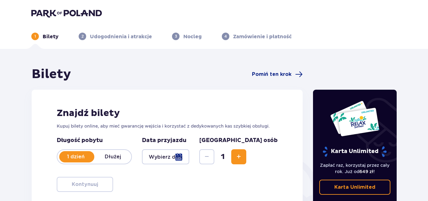 This screenshot has width=428, height=201. I want to click on p: 1 dzień, so click(76, 157).